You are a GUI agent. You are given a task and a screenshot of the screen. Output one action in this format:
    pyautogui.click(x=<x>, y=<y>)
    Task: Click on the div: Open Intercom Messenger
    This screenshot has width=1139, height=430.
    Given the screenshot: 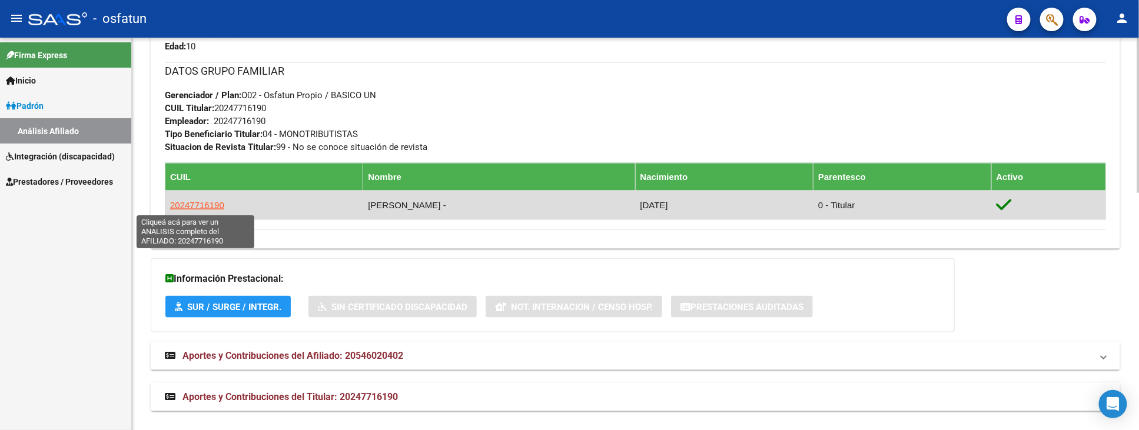 What is the action you would take?
    pyautogui.click(x=1114, y=405)
    